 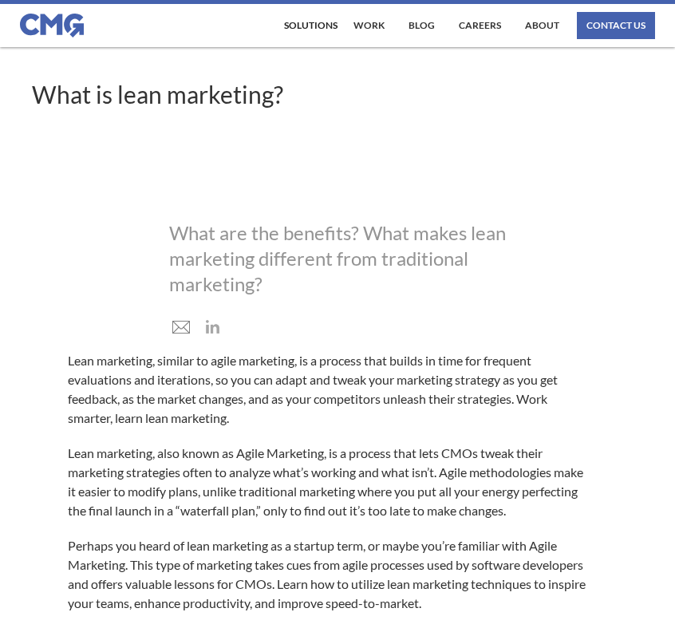 I want to click on div: contact us, so click(x=616, y=26).